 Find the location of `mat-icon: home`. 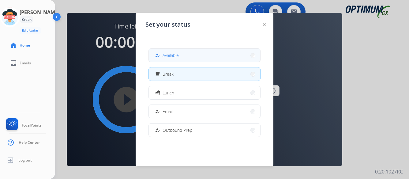

mat-icon: home is located at coordinates (13, 45).